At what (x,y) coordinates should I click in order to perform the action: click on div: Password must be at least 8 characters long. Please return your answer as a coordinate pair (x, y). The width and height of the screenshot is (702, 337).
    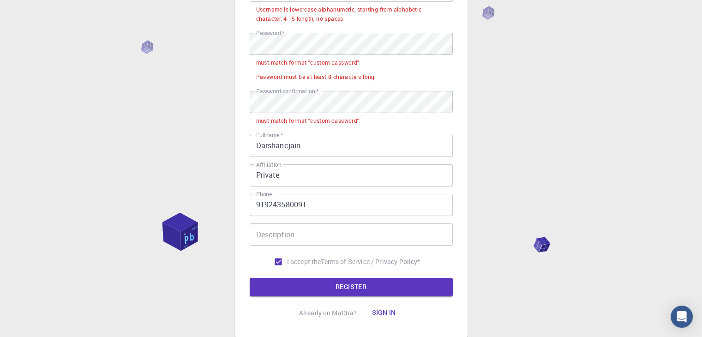
    Looking at the image, I should click on (315, 77).